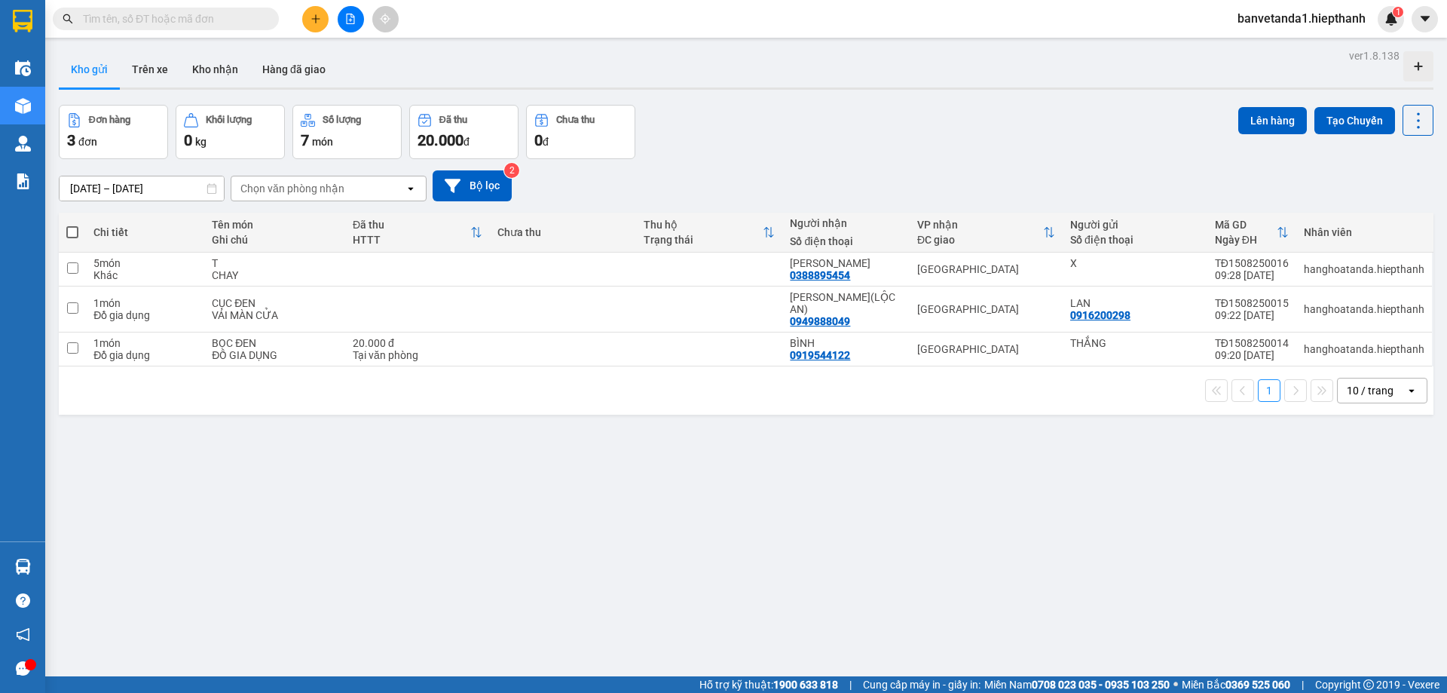 The height and width of the screenshot is (693, 1447). I want to click on span: 1, so click(1397, 12).